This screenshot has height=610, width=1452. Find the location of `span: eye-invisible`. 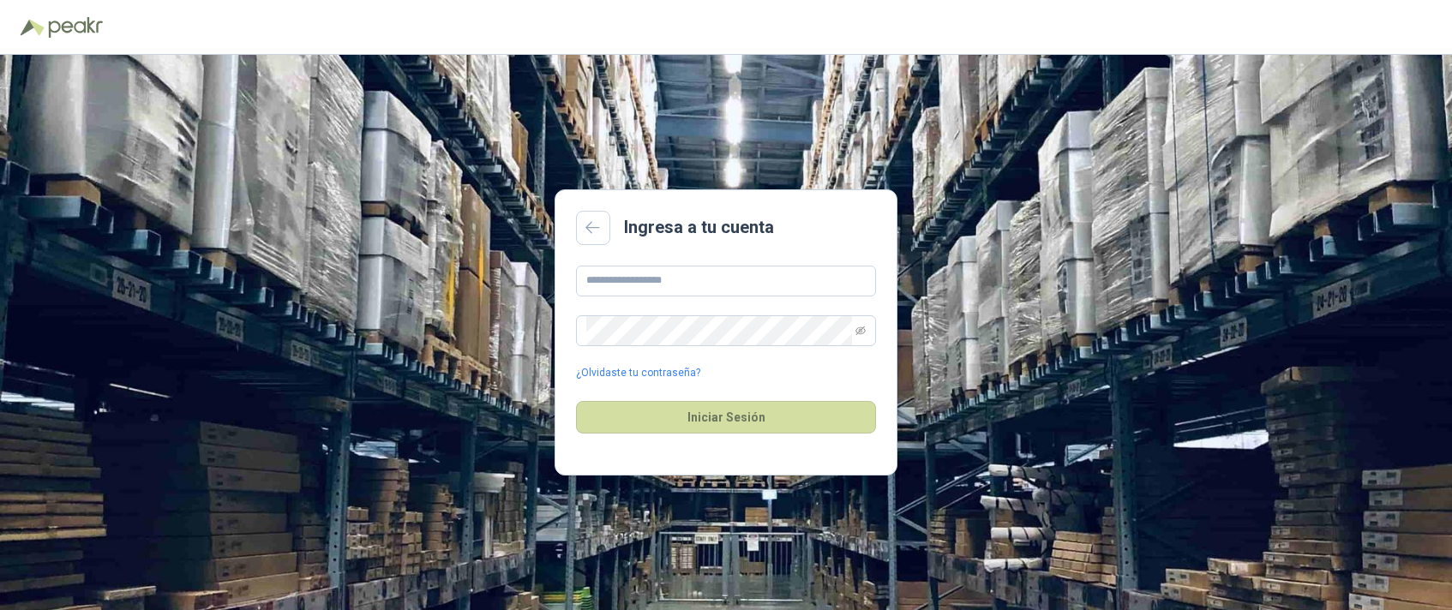

span: eye-invisible is located at coordinates (860, 331).